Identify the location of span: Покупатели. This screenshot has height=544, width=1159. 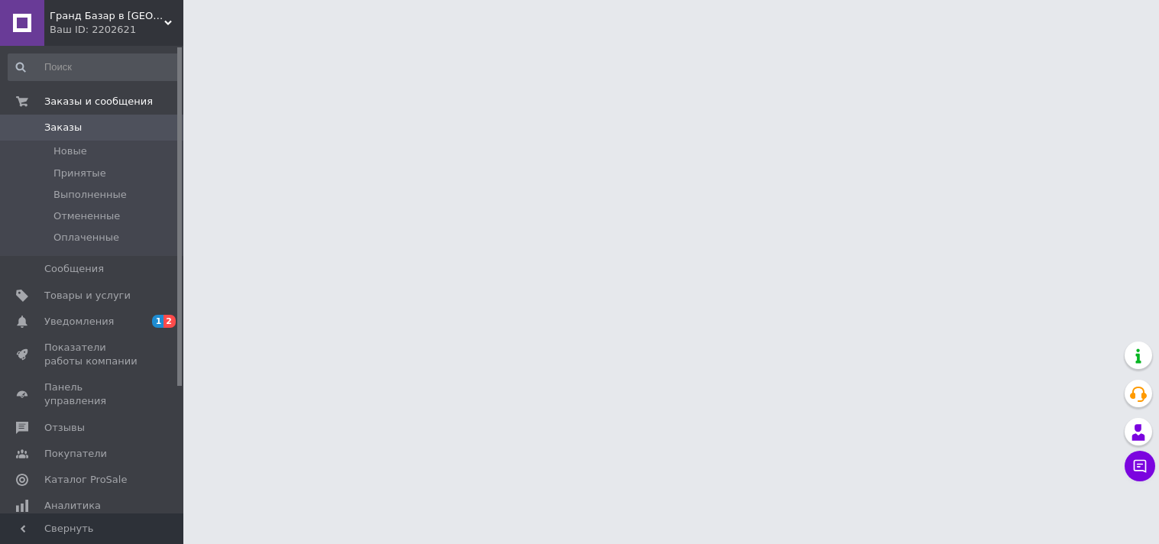
(76, 454).